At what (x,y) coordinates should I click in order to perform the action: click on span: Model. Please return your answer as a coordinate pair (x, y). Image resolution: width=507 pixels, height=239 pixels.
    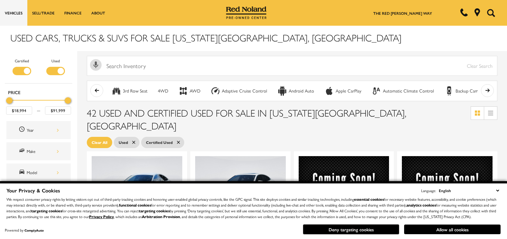
    Looking at the image, I should click on (22, 173).